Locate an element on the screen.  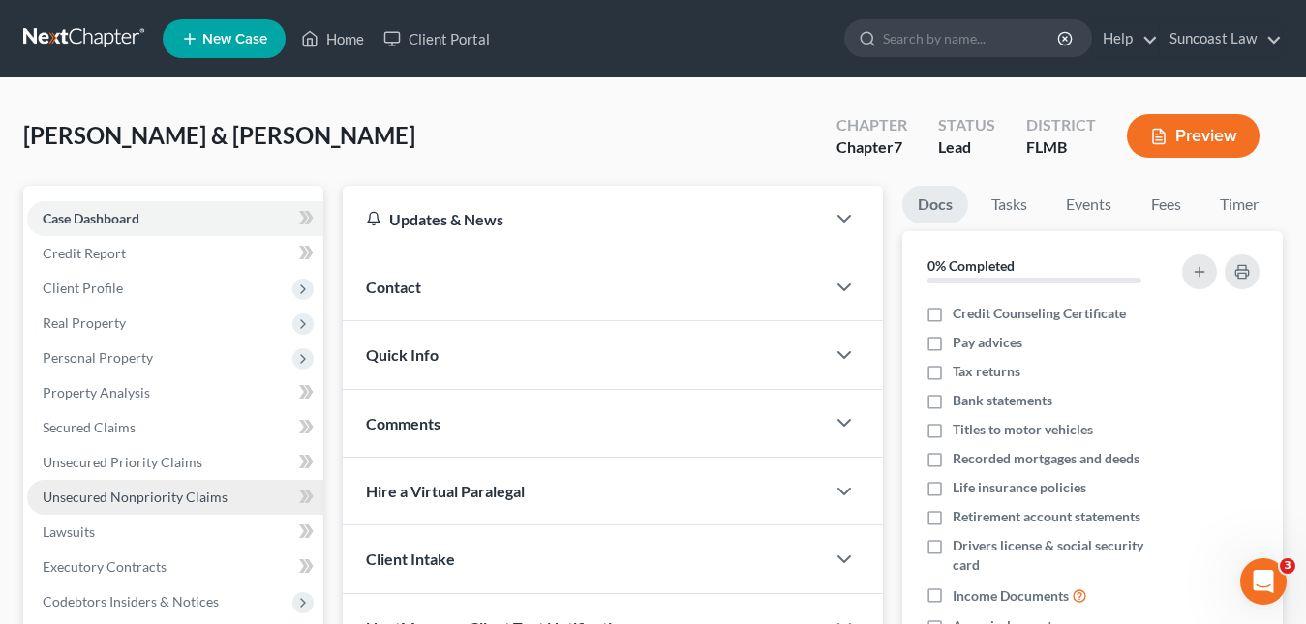
span: Client Profile is located at coordinates (82, 288).